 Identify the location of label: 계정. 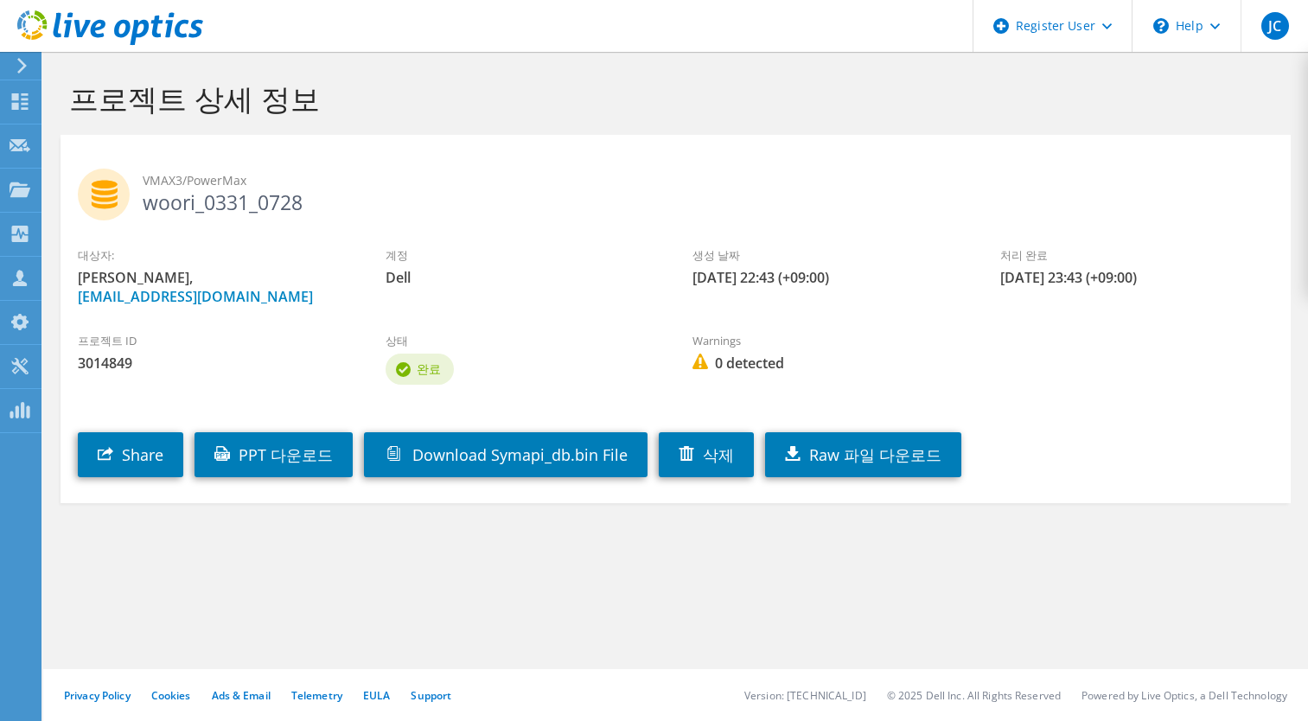
(522, 255).